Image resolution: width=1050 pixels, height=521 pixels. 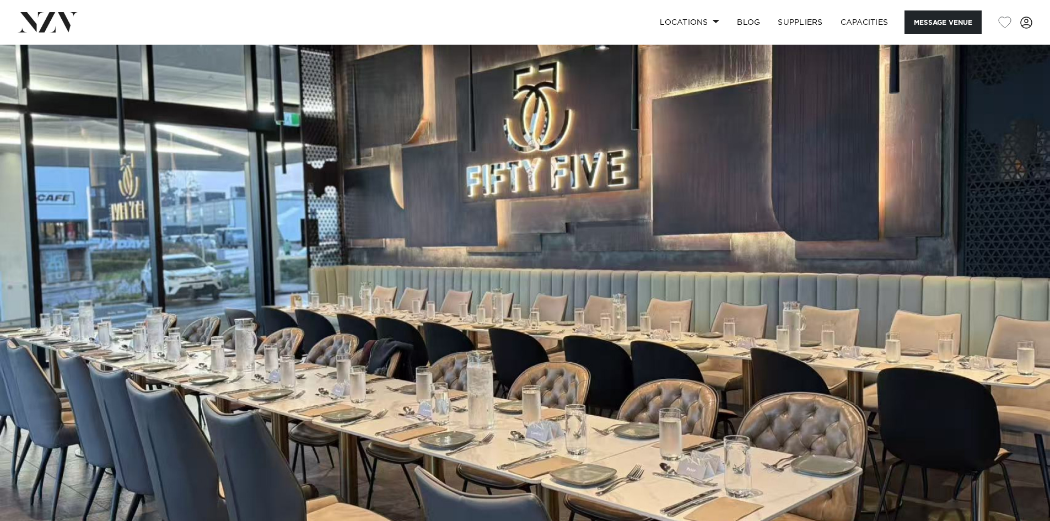 I want to click on a: SUPPLIERS, so click(x=799, y=22).